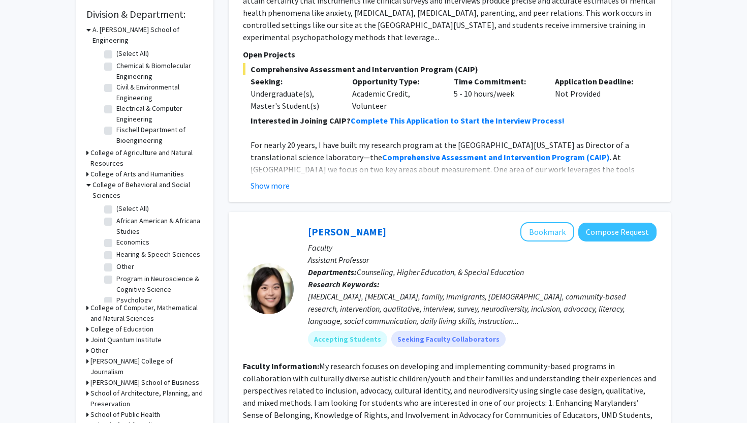 The image size is (747, 423). Describe the element at coordinates (125, 414) in the screenshot. I see `h3: School of Public Health` at that location.